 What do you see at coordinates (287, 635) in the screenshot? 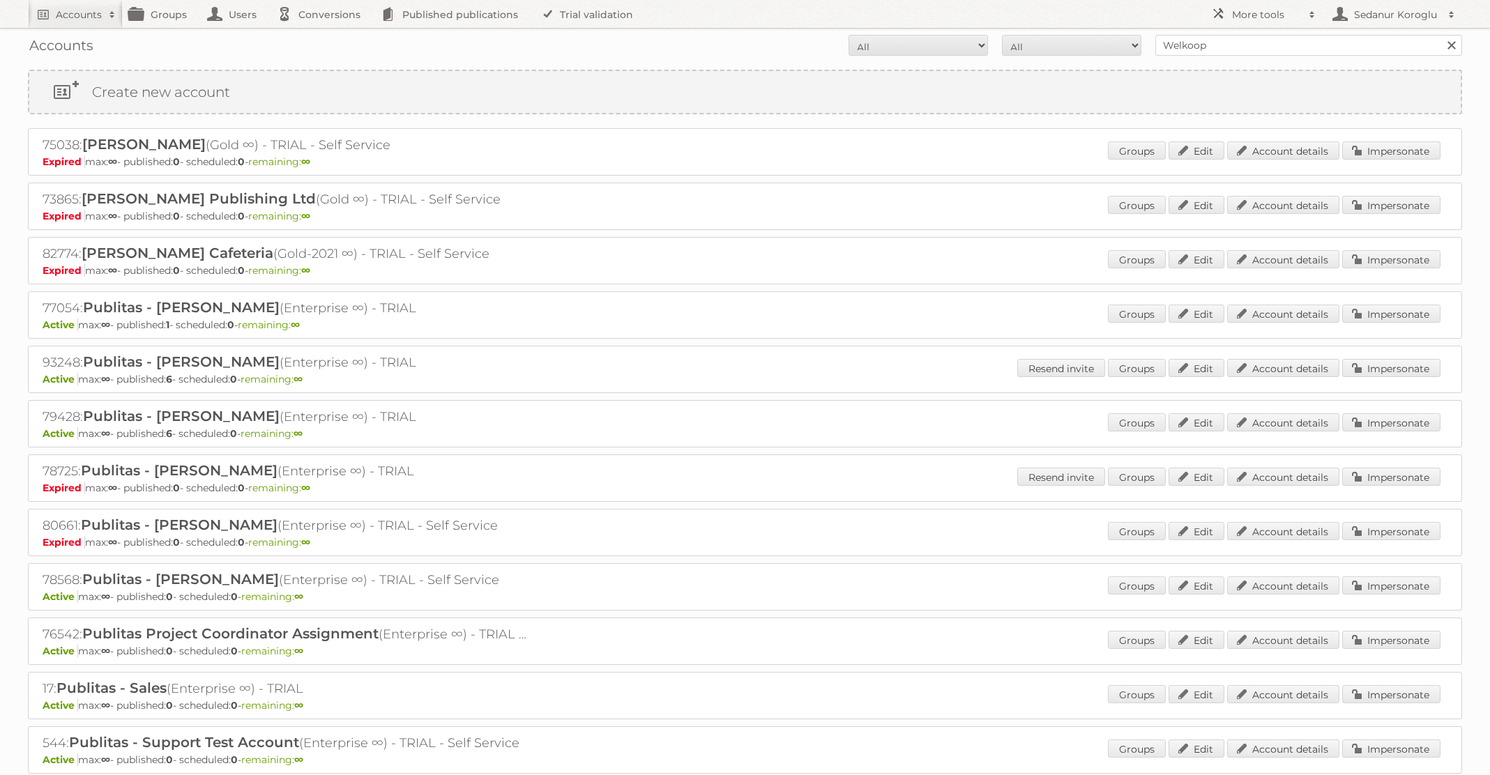
I see `h2: 76542: (Enterprise ∞) - TRIAL - Self Service` at bounding box center [287, 635].